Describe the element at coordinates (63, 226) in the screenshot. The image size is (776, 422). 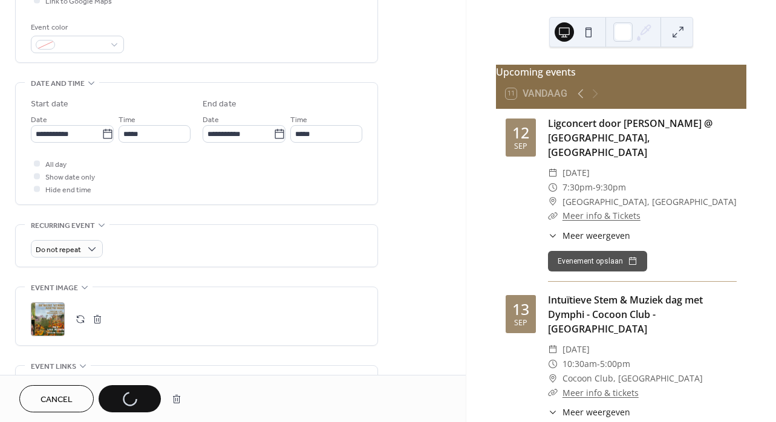
I see `span: Recurring event` at that location.